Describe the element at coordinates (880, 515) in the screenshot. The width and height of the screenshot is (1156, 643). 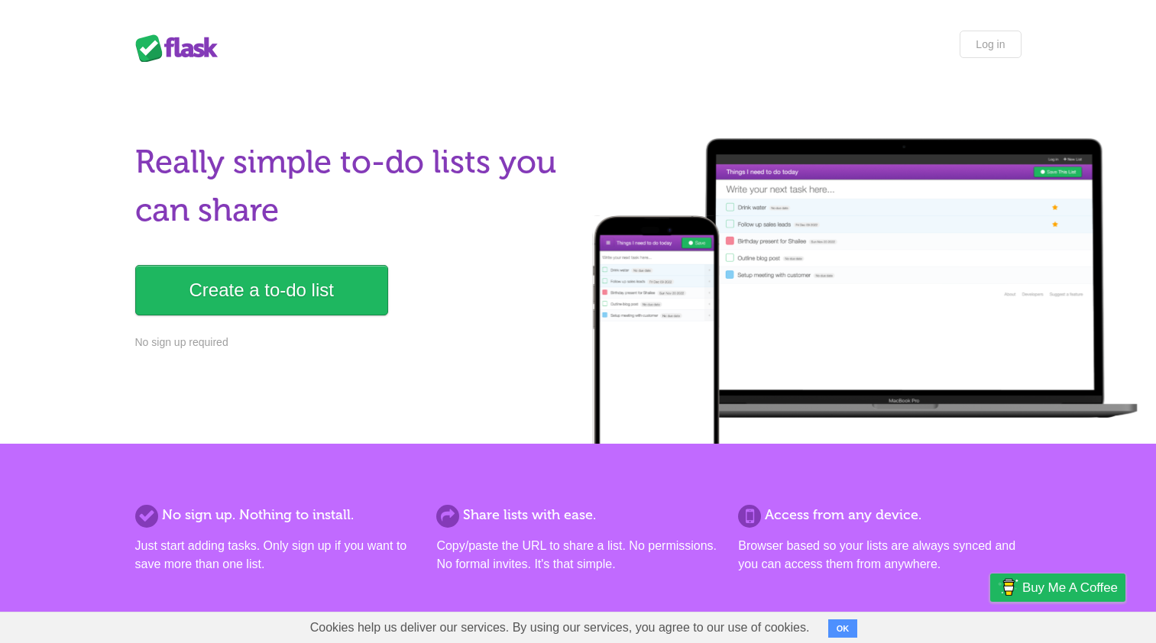
I see `h2: Access from any device.` at that location.